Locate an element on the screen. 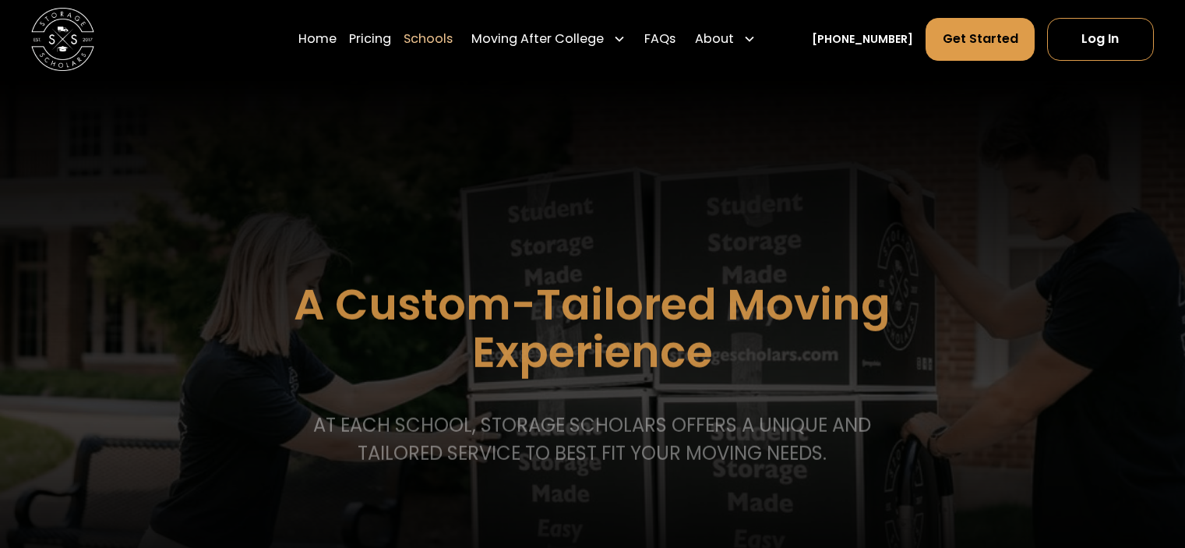 Image resolution: width=1185 pixels, height=548 pixels. p: At each school, storage scholars offers a unique and tailored service to best fit your Moving needs. is located at coordinates (592, 439).